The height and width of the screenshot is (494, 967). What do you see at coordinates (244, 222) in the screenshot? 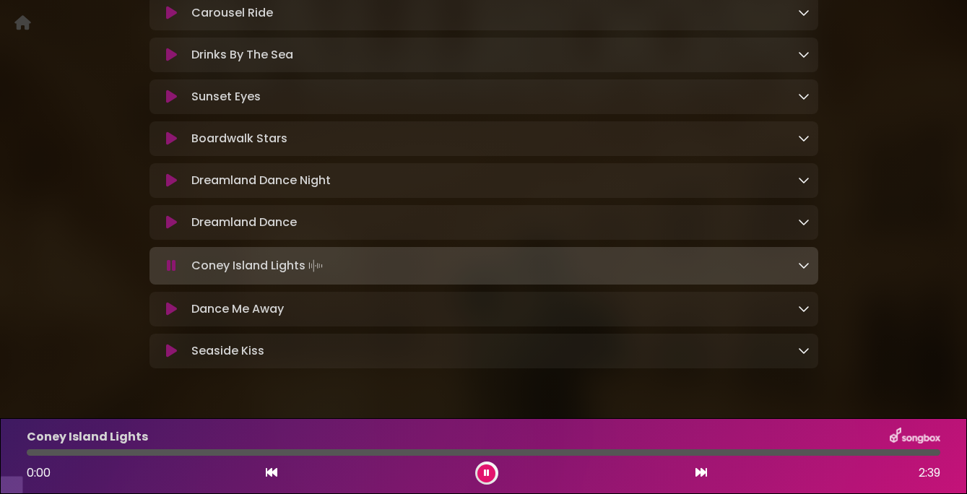
I see `p: Dreamland Dance` at bounding box center [244, 222].